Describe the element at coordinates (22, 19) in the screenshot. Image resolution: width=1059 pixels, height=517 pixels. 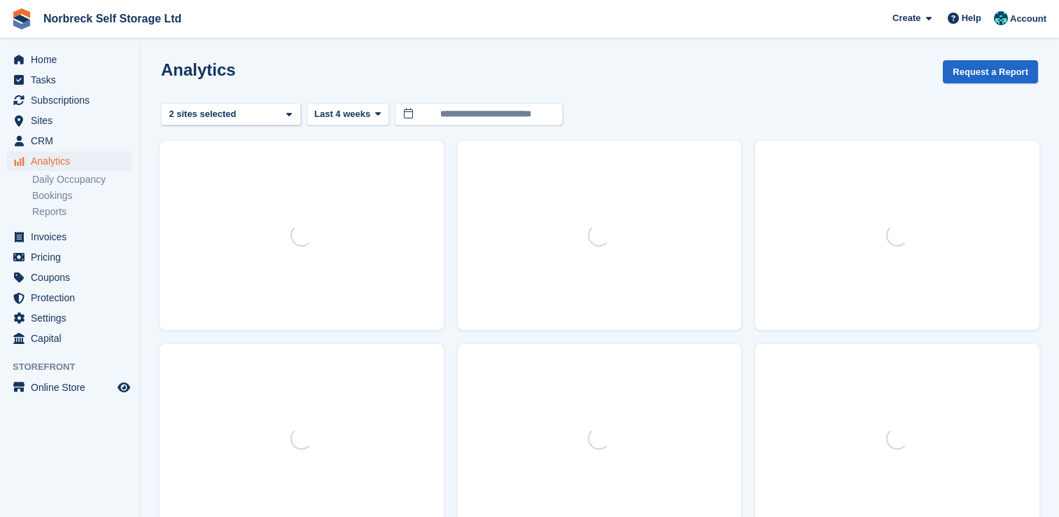
I see `img: stora-icon-8386f47178a22dfd0bd8f6a31ec36ba5ce8667c1dd55bd0f319d3a0aa187defe.svg` at that location.